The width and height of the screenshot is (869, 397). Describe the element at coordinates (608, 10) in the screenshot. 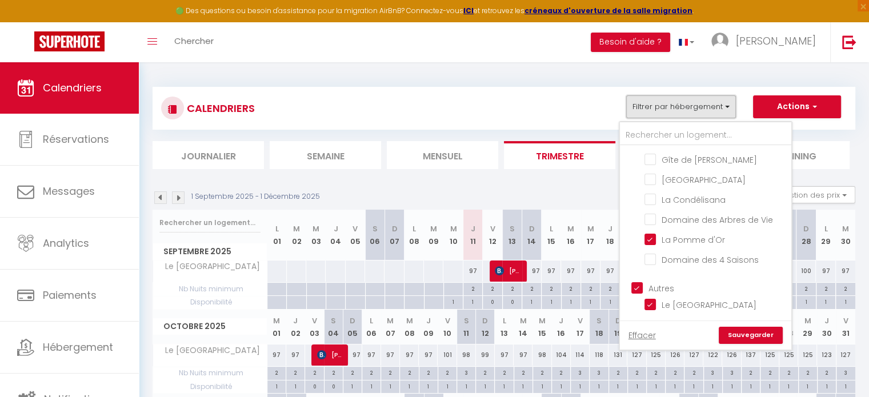

I see `a: créneaux d'ouverture de la salle migration` at that location.